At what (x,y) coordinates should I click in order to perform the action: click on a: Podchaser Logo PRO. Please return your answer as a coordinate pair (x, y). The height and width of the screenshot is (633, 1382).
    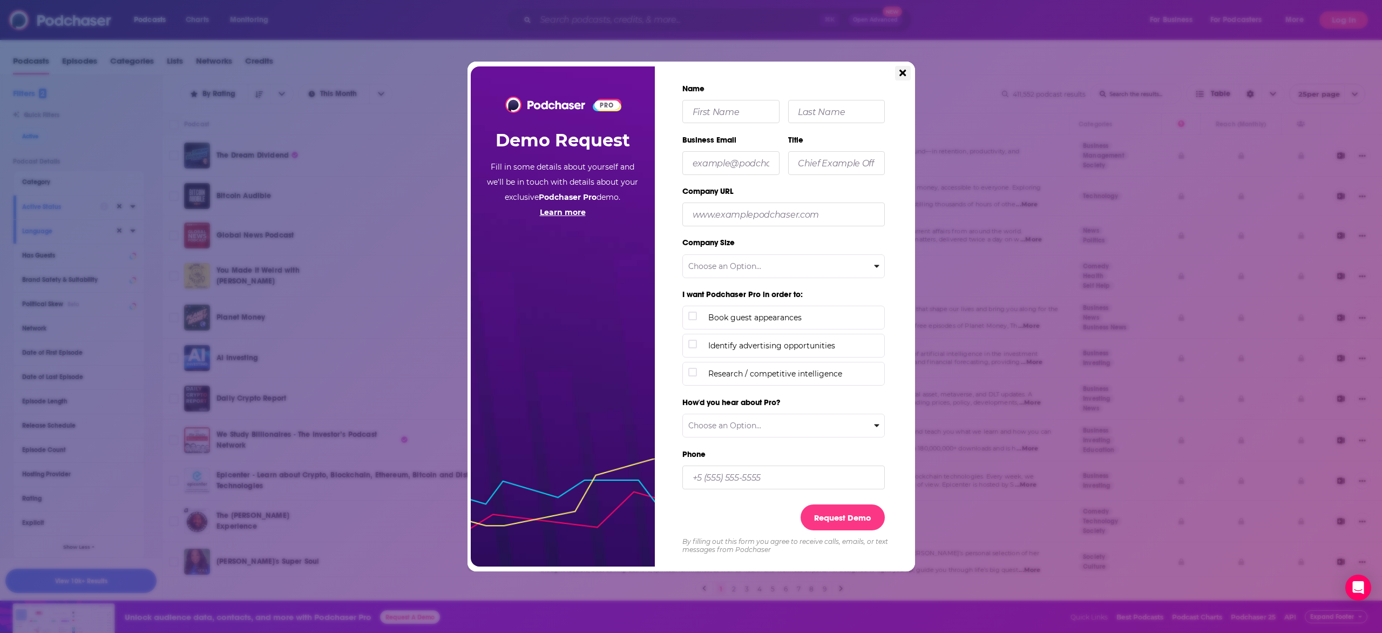
    Looking at the image, I should click on (562, 105).